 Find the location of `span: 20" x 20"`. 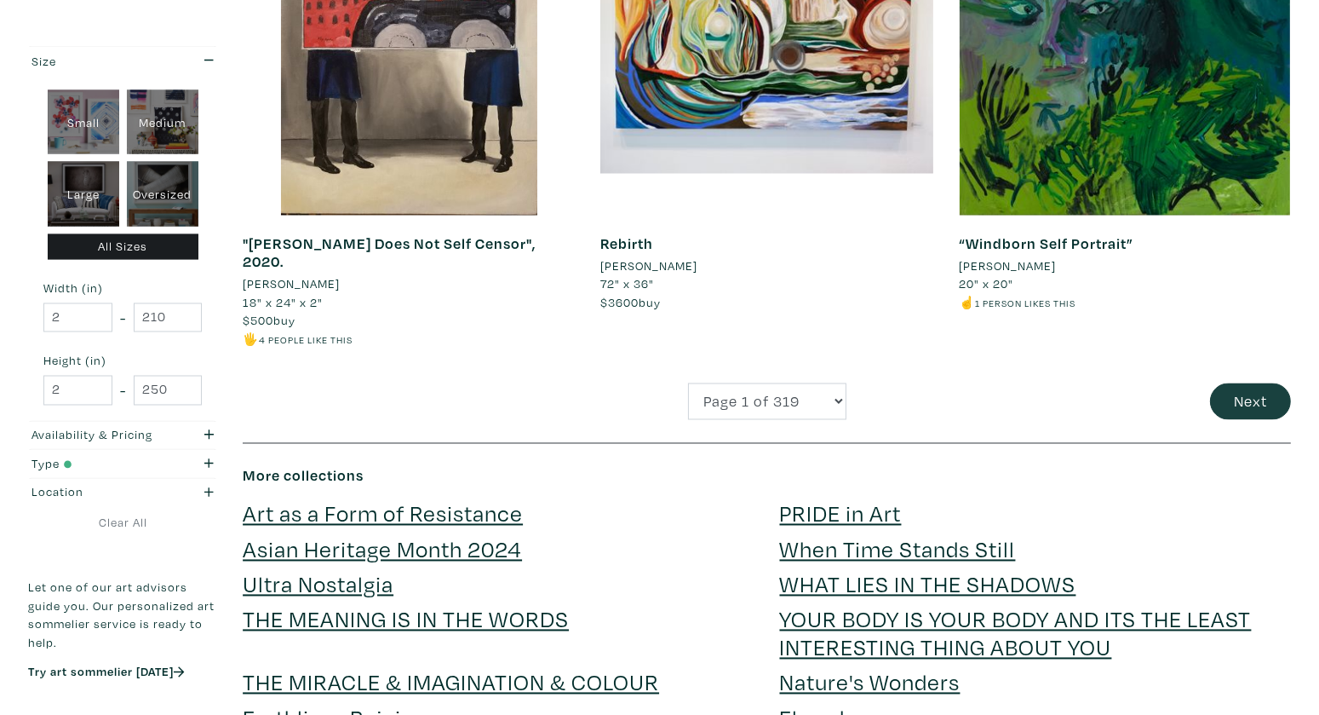

span: 20" x 20" is located at coordinates (986, 284).